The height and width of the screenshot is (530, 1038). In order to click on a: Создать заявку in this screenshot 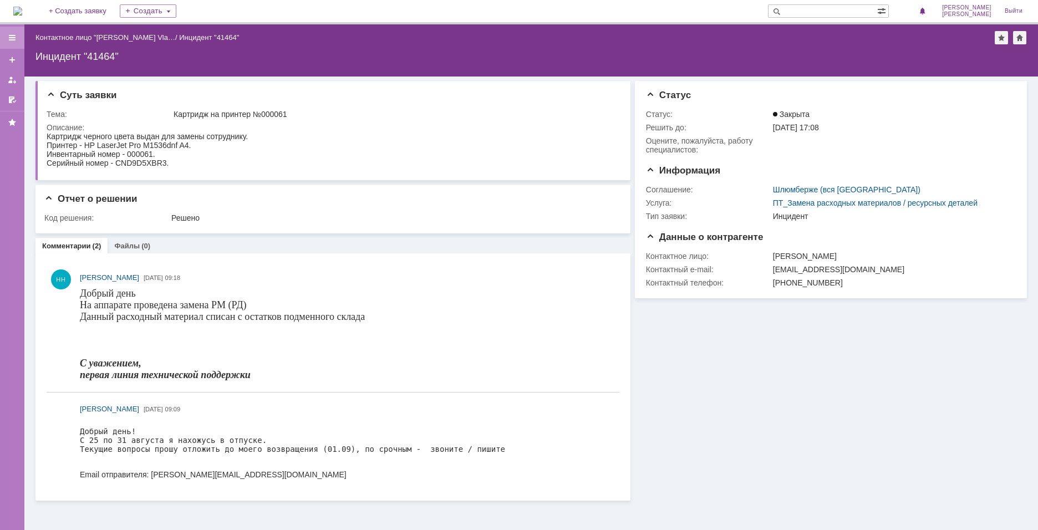, I will do `click(12, 60)`.